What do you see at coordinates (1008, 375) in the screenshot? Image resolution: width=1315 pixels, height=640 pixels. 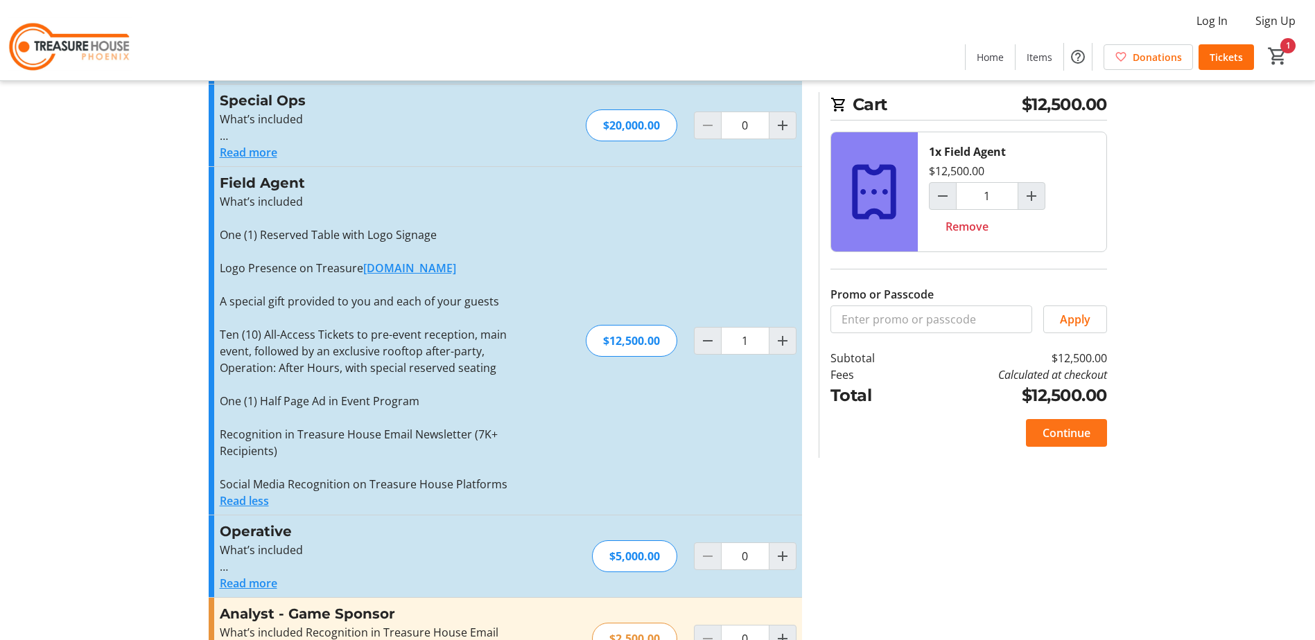 I see `td: Calculated at checkout` at bounding box center [1008, 375].